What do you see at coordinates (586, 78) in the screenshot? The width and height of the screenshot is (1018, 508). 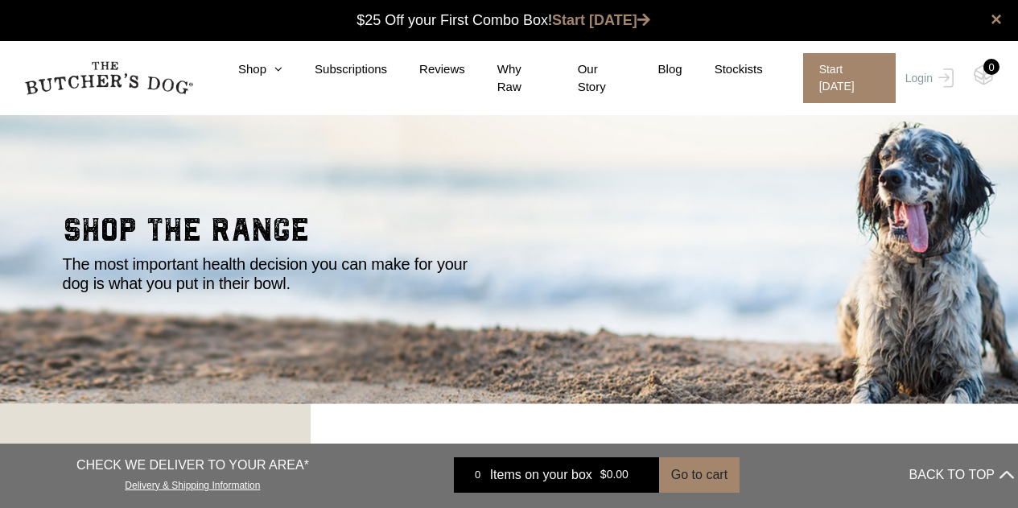 I see `a: Our Story` at bounding box center [586, 78].